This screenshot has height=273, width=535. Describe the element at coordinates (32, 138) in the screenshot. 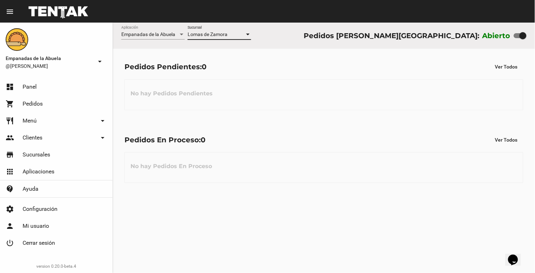

I see `span: Clientes` at that location.